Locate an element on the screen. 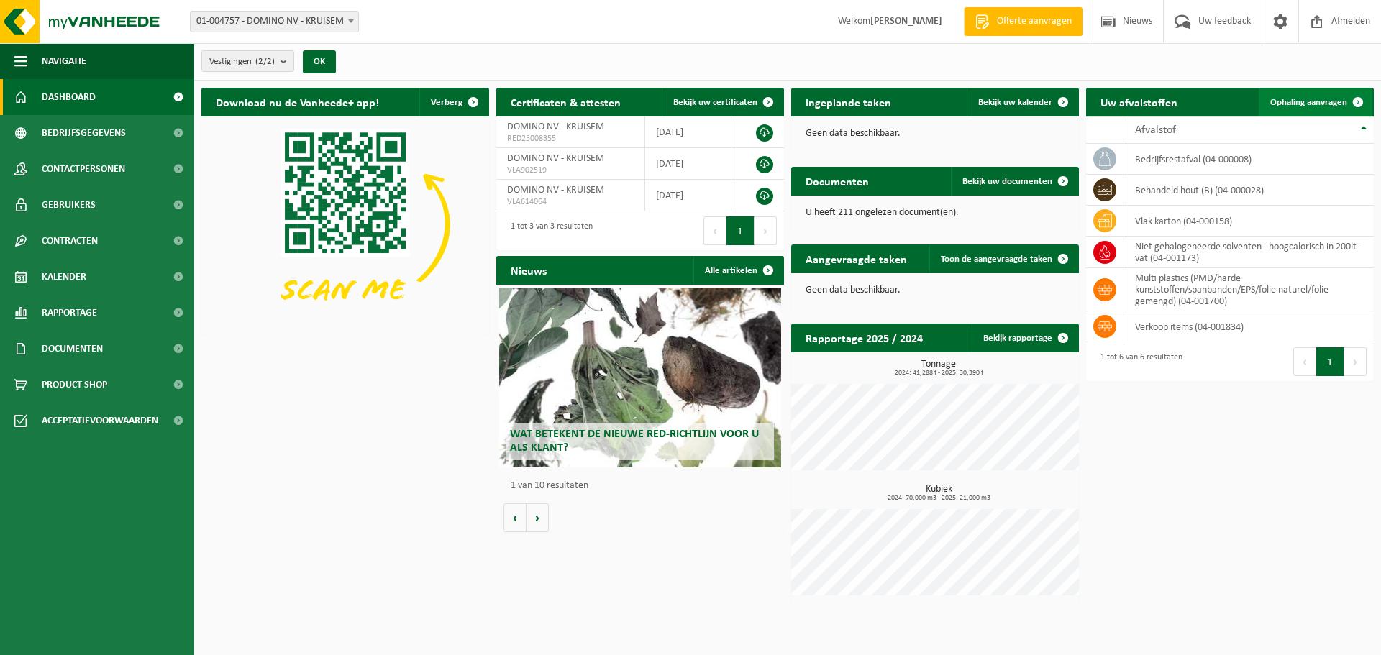  p: 1 van 10 resultaten is located at coordinates (644, 486).